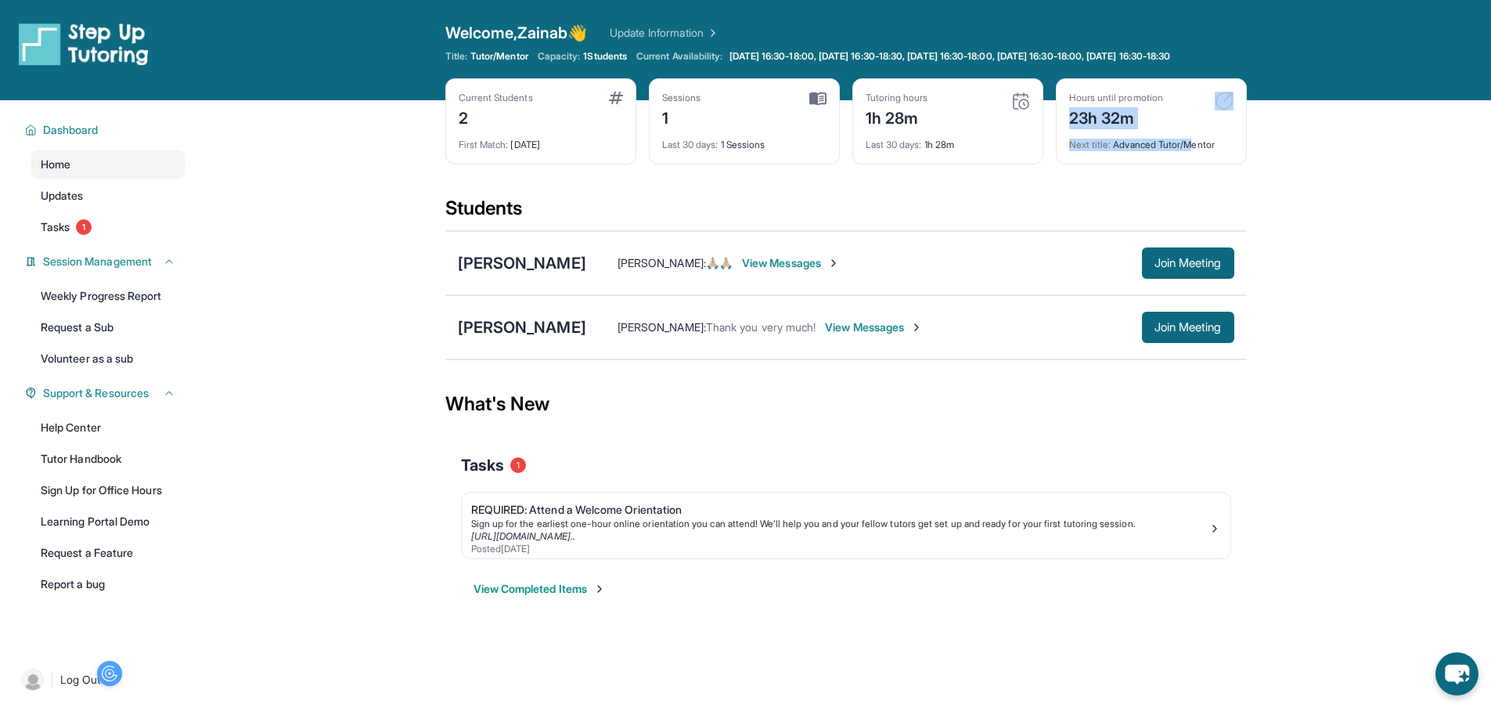  Describe the element at coordinates (108, 459) in the screenshot. I see `a: Tutor Handbook` at that location.